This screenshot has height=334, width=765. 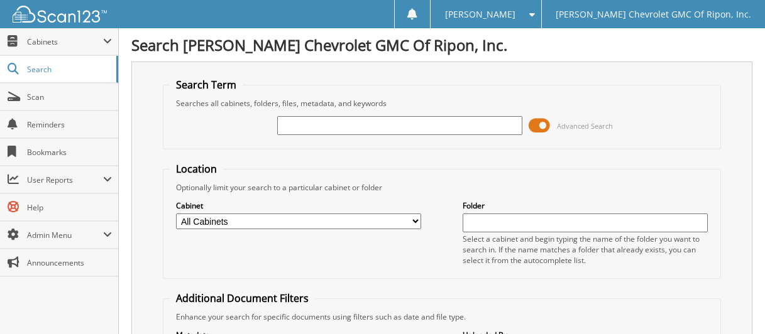 I want to click on legend: Location, so click(x=196, y=169).